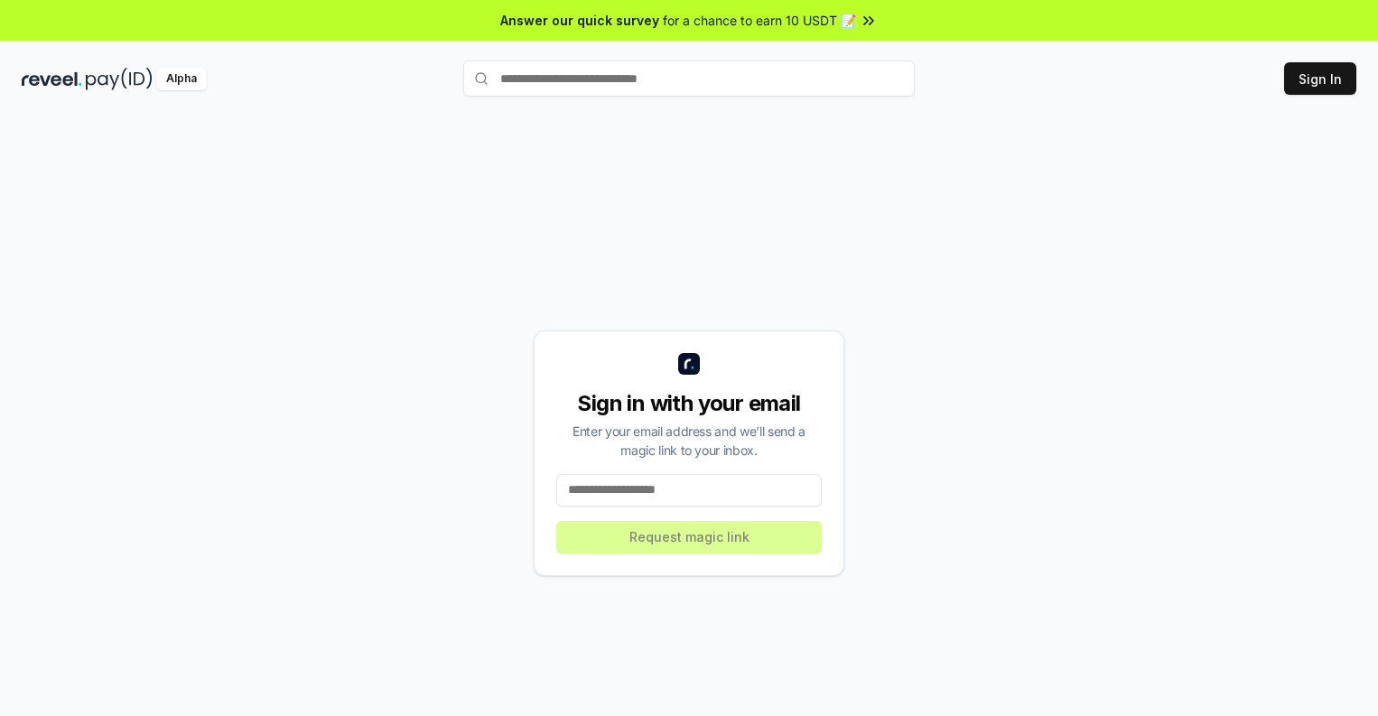  Describe the element at coordinates (51, 79) in the screenshot. I see `img: reveel_dark` at that location.